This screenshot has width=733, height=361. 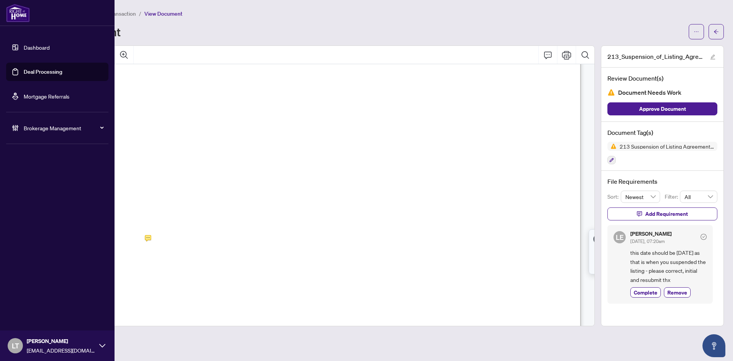 What do you see at coordinates (15, 346) in the screenshot?
I see `span: LT` at bounding box center [15, 346].